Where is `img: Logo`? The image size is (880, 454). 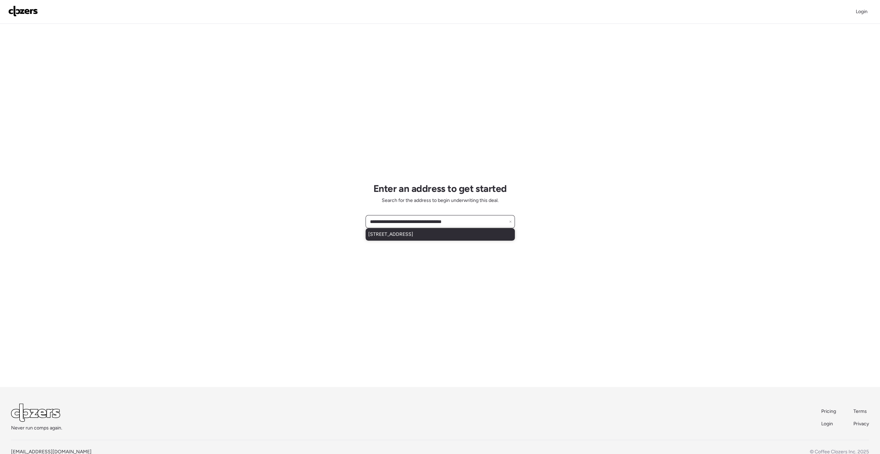
img: Logo is located at coordinates (23, 11).